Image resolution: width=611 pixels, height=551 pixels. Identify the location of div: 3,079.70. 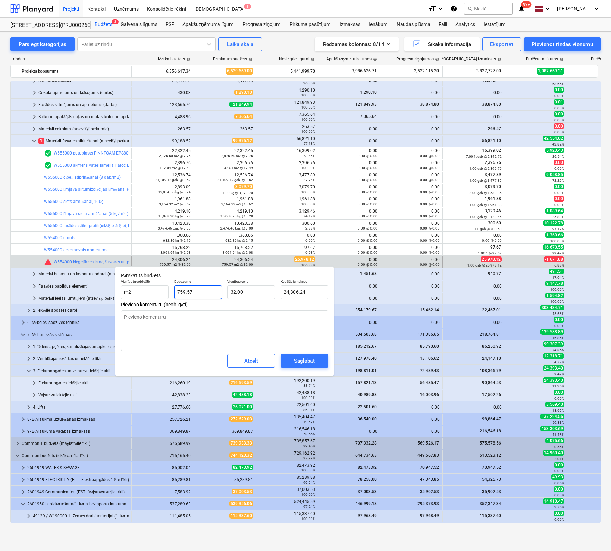
(287, 189).